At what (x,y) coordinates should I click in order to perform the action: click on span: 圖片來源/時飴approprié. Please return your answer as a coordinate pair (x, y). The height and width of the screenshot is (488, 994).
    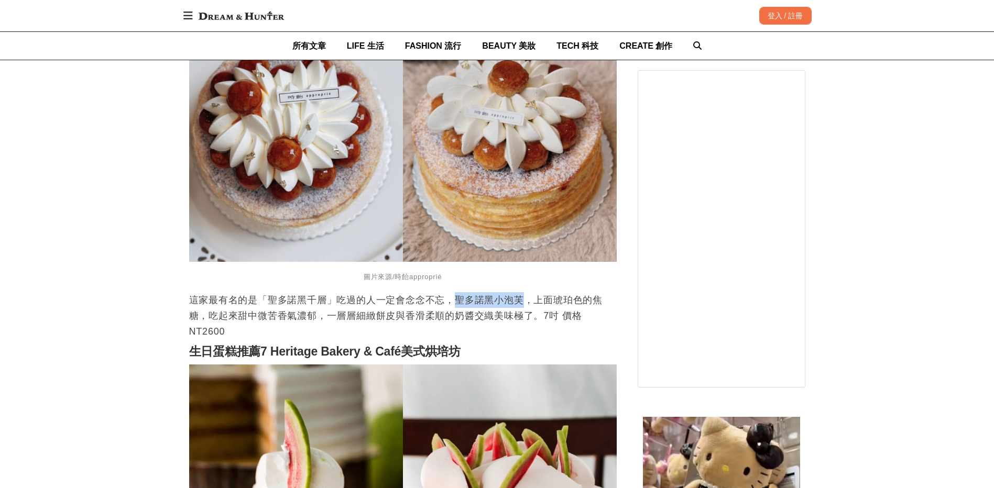
    Looking at the image, I should click on (402, 277).